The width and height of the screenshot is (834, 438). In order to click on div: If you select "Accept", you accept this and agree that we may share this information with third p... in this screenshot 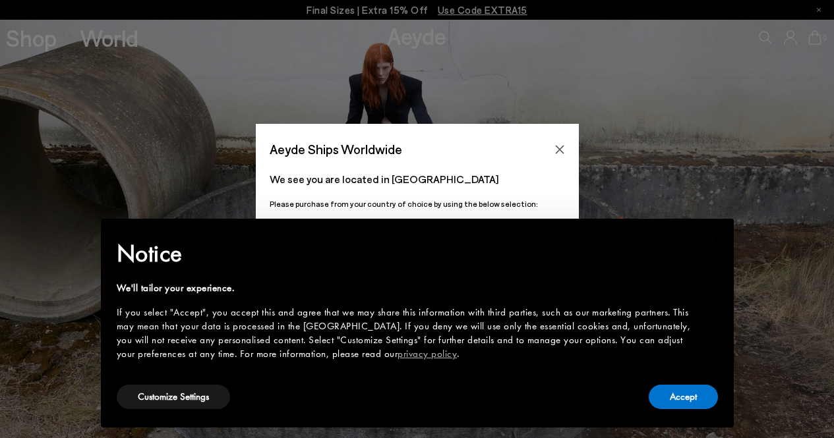, I will do `click(407, 334)`.